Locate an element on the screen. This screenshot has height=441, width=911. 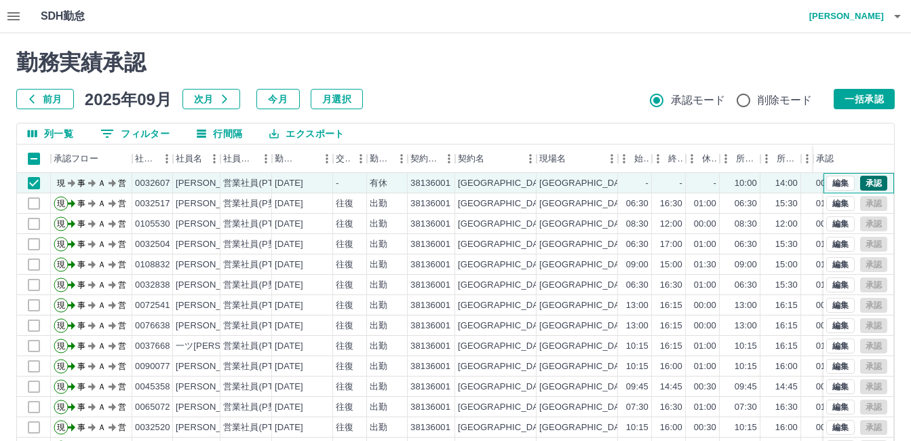
div: 0065072 is located at coordinates (153, 407).